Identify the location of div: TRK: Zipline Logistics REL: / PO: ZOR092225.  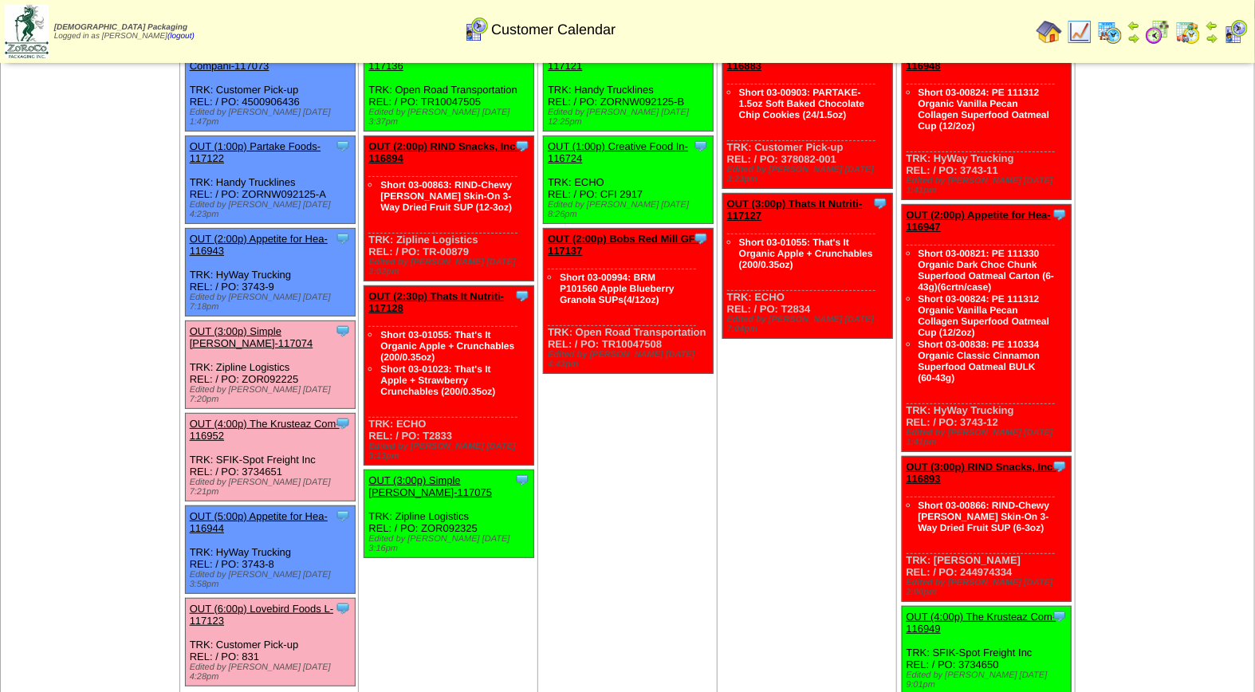
(269, 365).